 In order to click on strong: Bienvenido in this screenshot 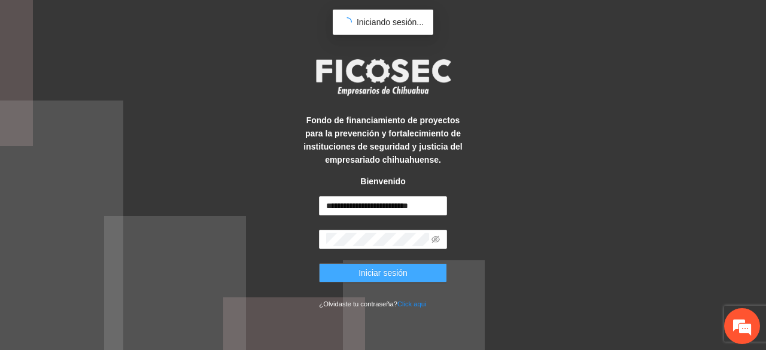, I will do `click(382, 181)`.